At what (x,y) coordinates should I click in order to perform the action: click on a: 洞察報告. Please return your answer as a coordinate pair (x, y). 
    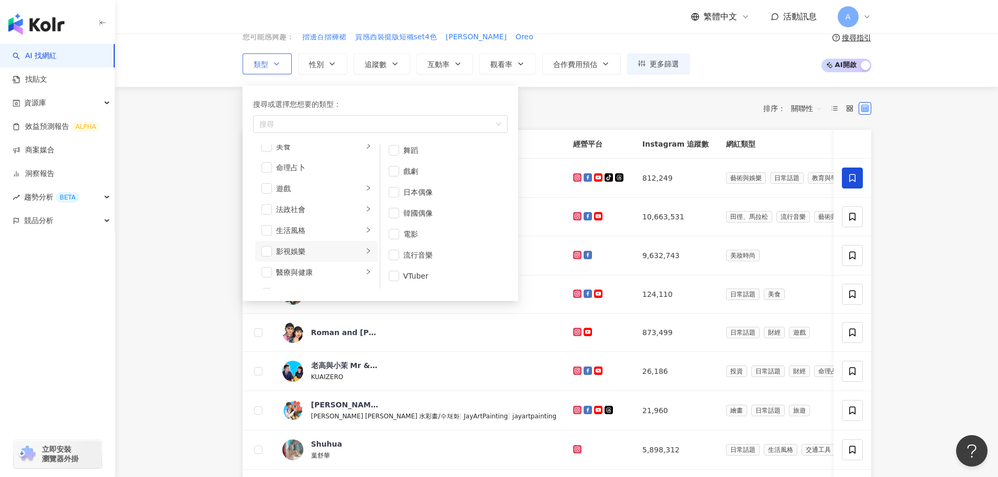
    Looking at the image, I should click on (34, 174).